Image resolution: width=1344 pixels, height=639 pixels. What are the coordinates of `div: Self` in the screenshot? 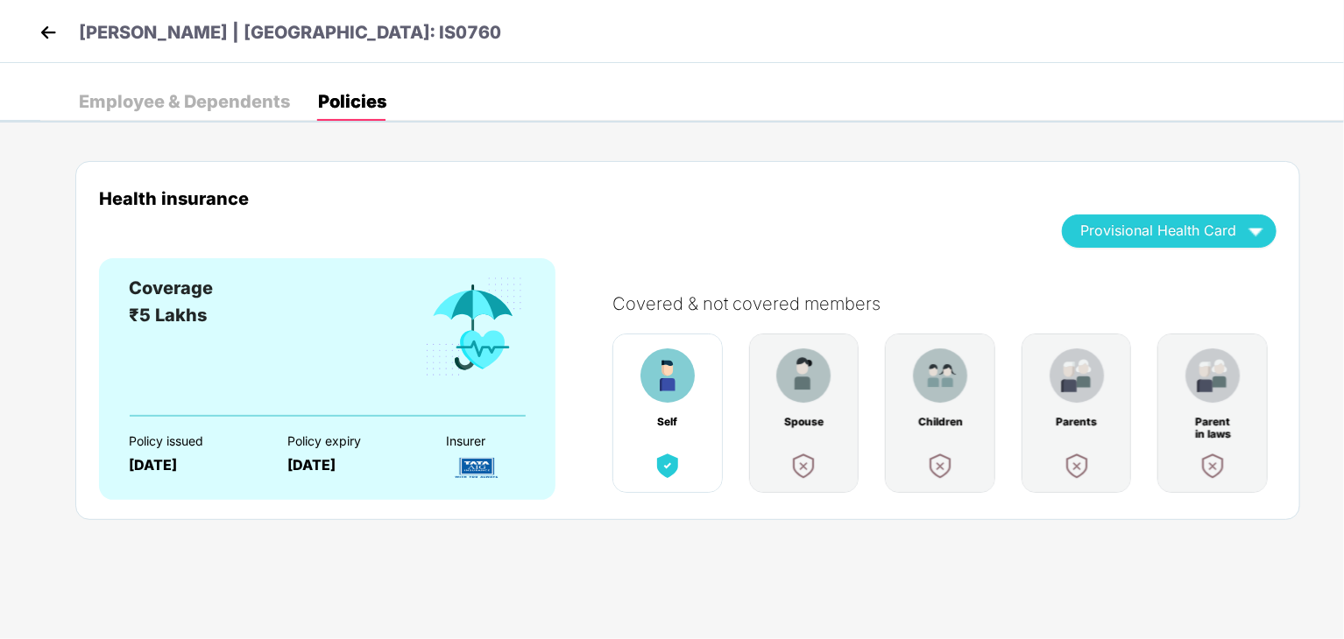 It's located at (668, 422).